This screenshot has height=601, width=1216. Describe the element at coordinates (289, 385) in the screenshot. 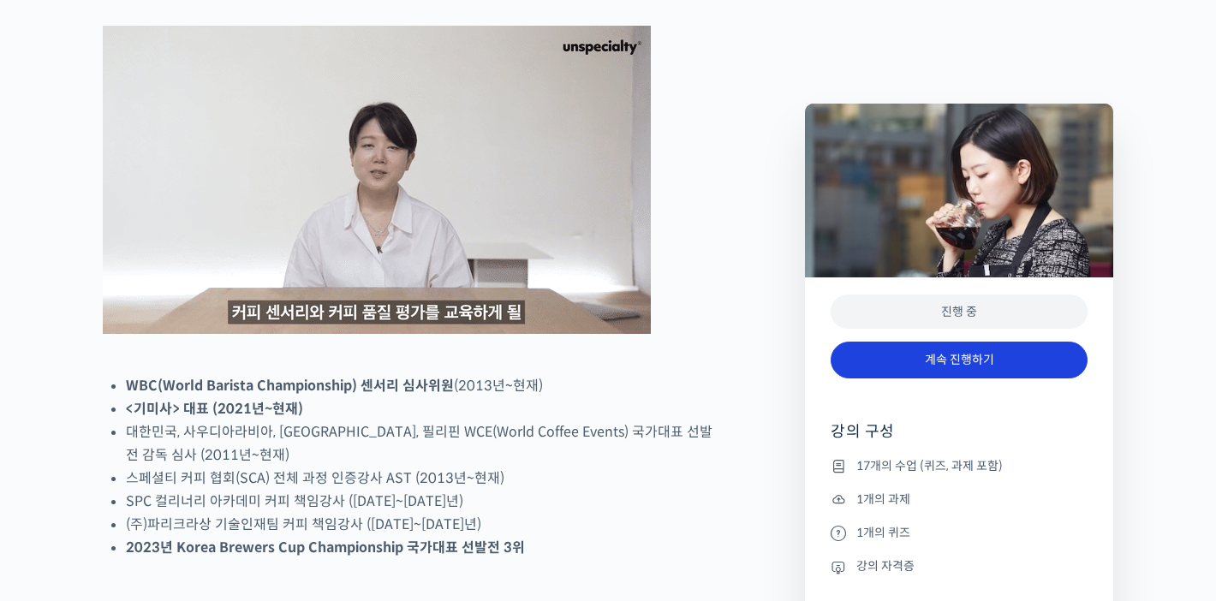

I see `strong: WBC(World Barista Championship) 센서리 심사위원` at that location.